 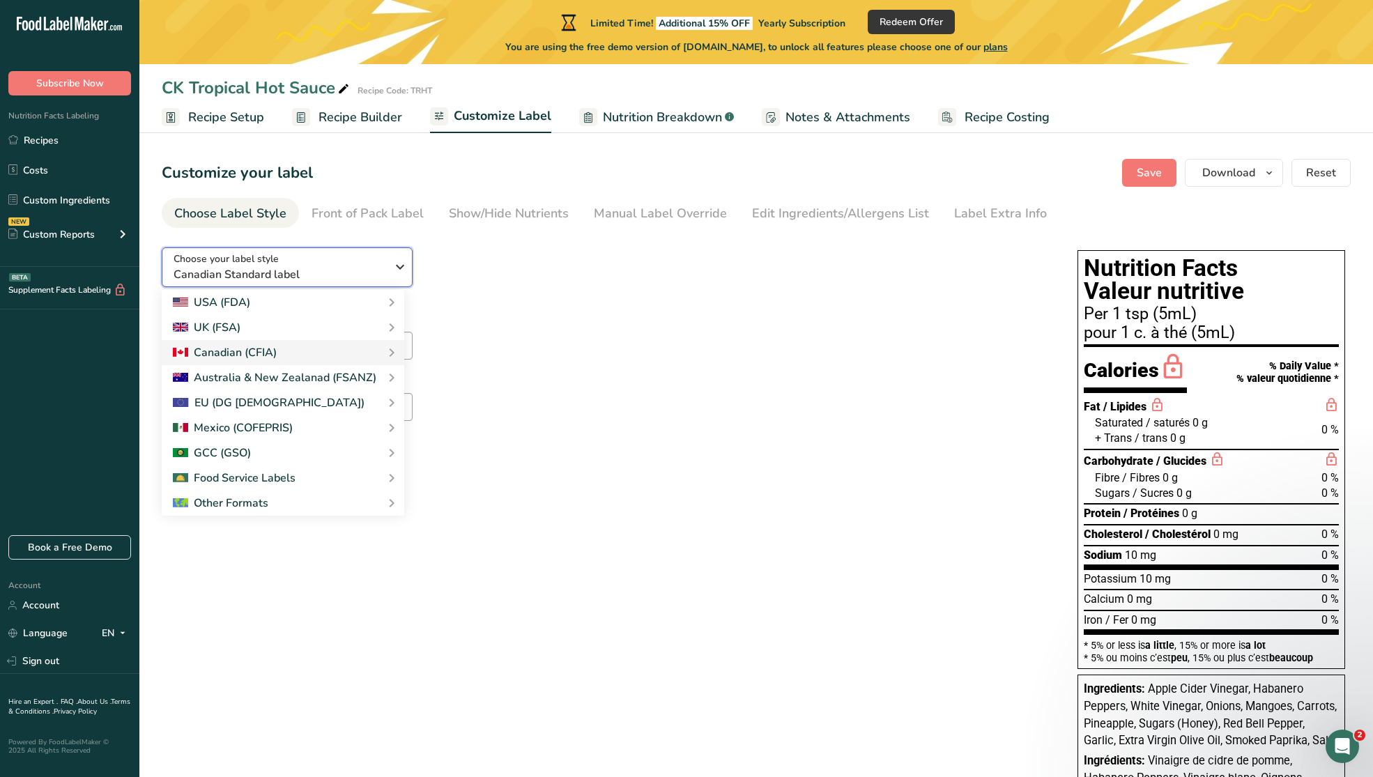 What do you see at coordinates (105, 475) in the screenshot?
I see `span: Messages` at bounding box center [105, 475].